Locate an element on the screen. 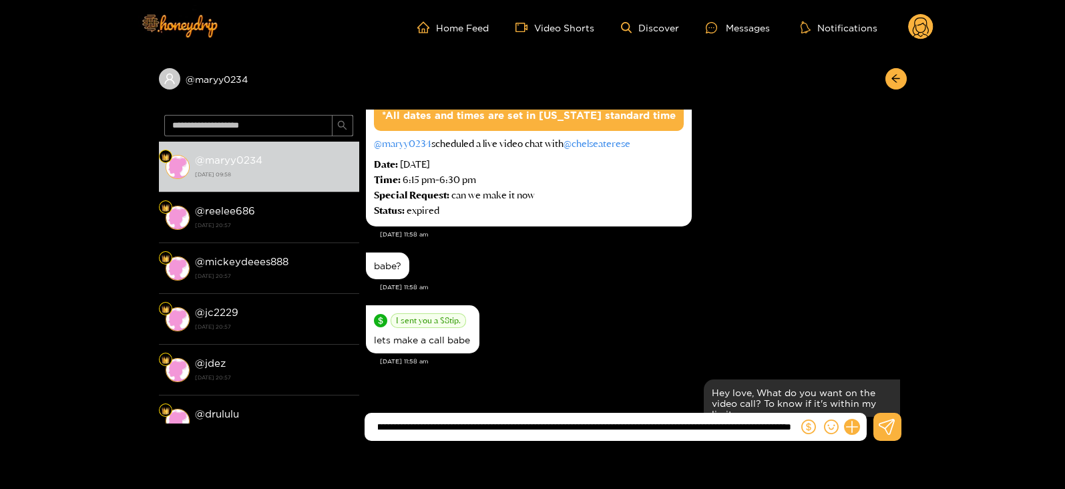 The height and width of the screenshot is (489, 1065). span: user is located at coordinates (170, 79).